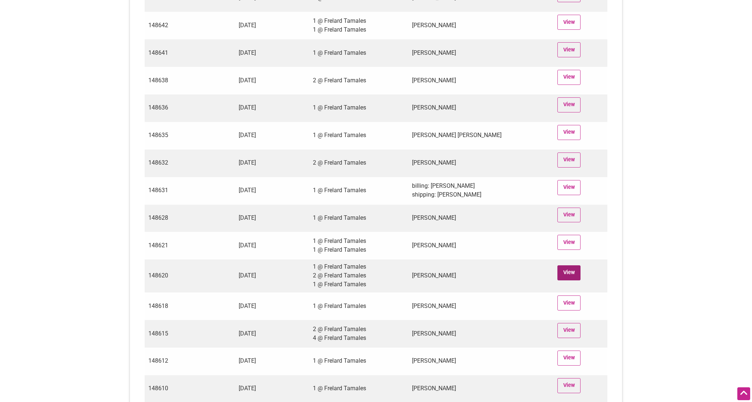  What do you see at coordinates (190, 53) in the screenshot?
I see `td: 148641` at bounding box center [190, 53].